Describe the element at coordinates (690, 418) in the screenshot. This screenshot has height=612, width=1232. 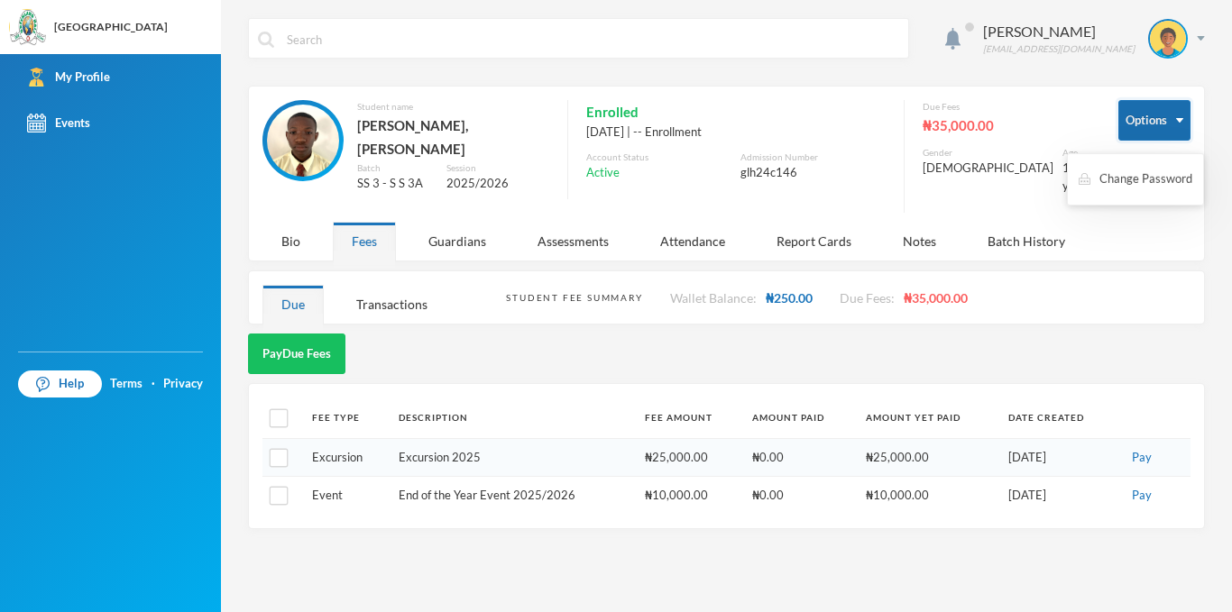
I see `th: Fee Amount` at that location.